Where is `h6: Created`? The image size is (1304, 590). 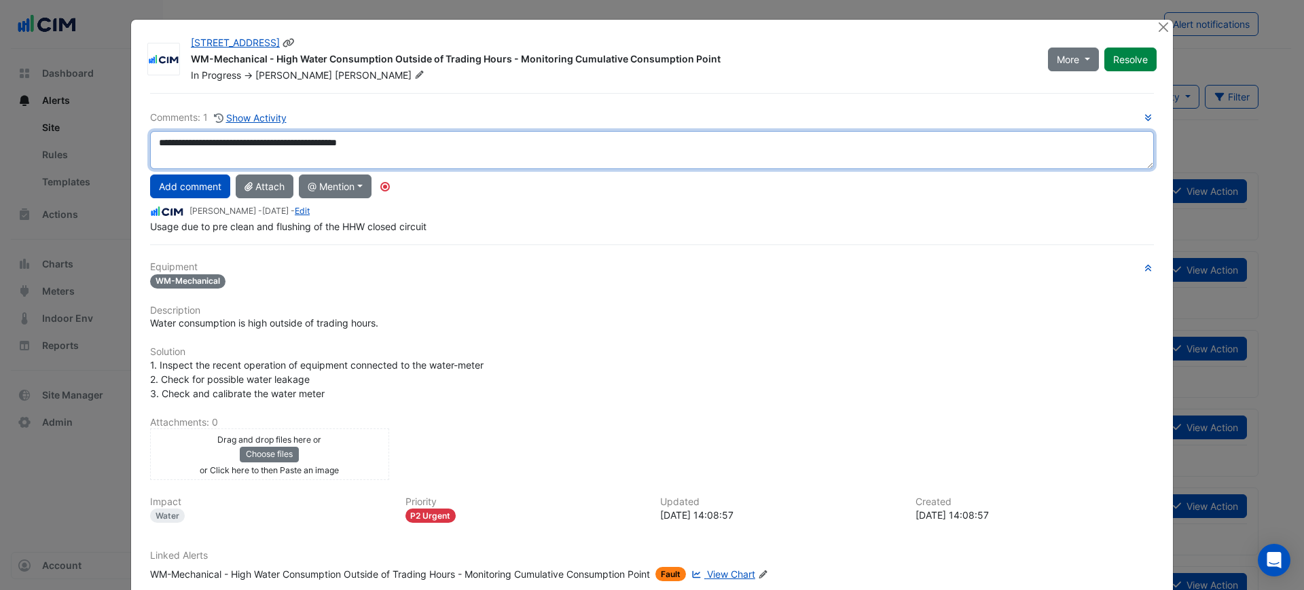 h6: Created is located at coordinates (1035, 502).